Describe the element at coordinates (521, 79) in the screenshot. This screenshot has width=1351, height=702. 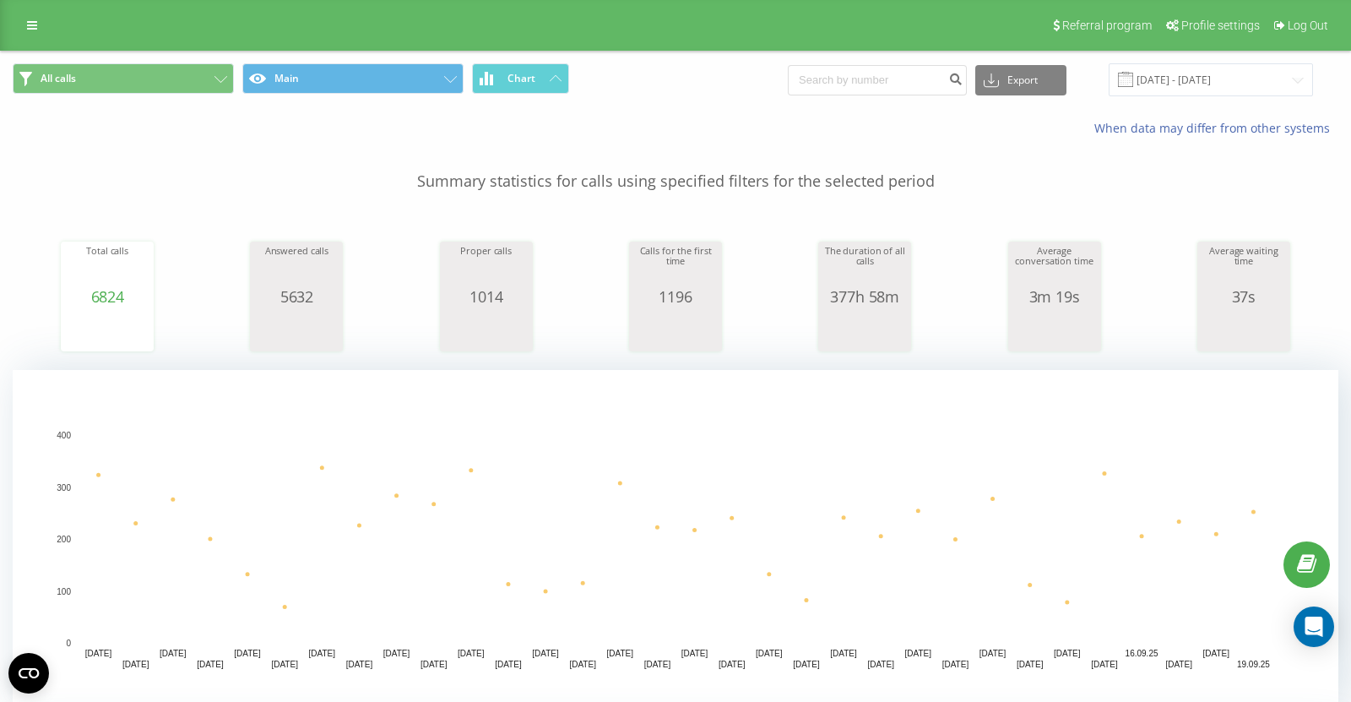
I see `span: Chart` at that location.